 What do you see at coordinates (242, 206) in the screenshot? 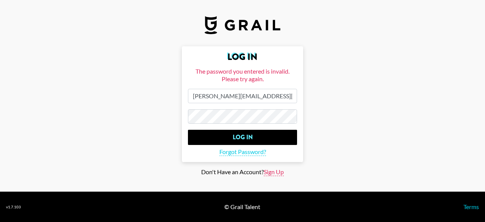
I see `div: © Grail Talent` at bounding box center [242, 206].